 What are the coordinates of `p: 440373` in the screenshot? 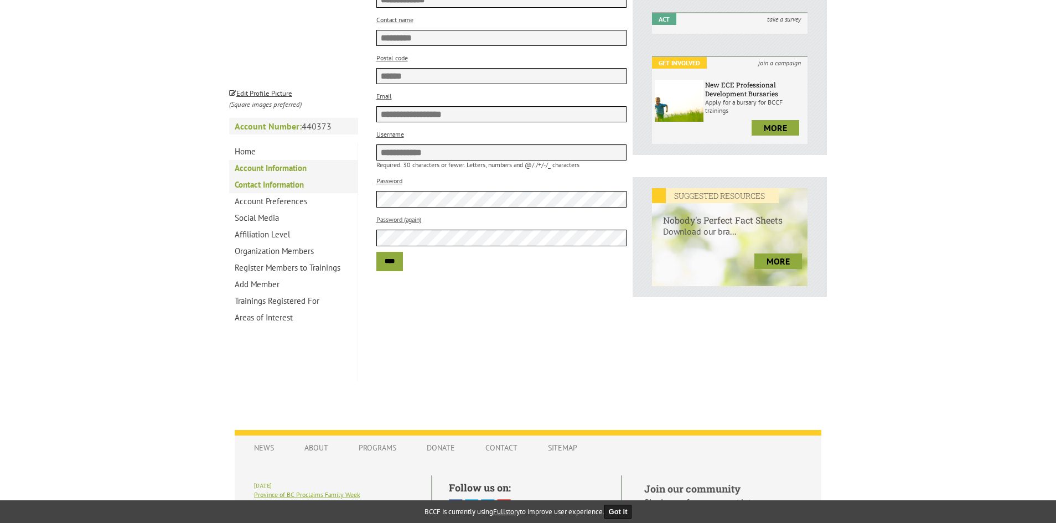 It's located at (293, 126).